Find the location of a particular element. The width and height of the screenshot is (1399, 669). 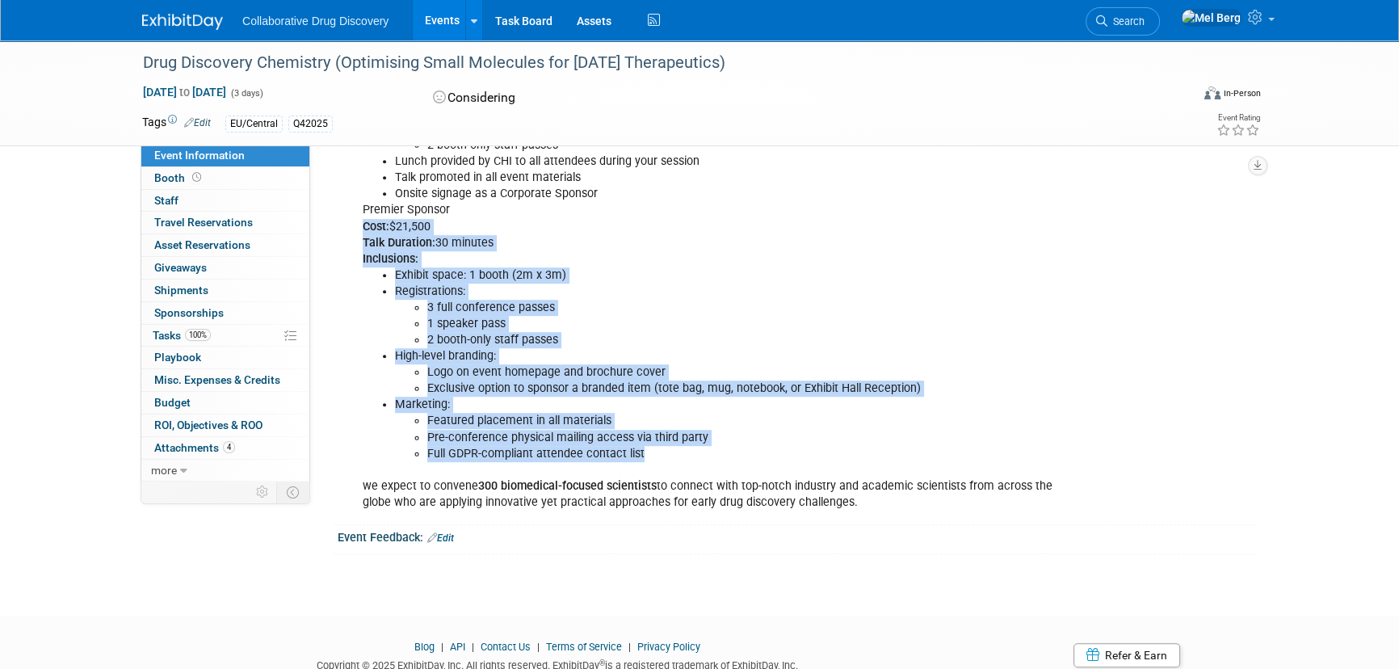

li: 3 full conference passes is located at coordinates (748, 308).